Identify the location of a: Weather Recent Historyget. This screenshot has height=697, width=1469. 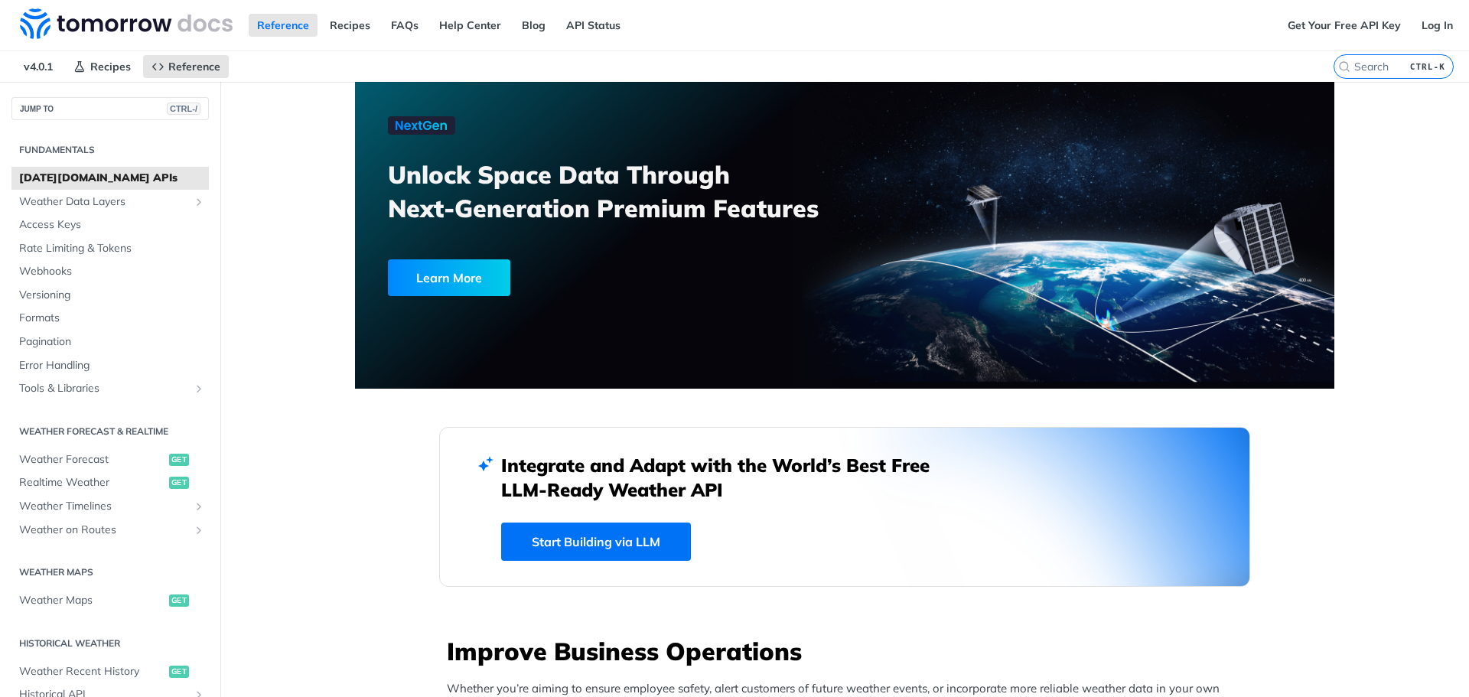
(110, 672).